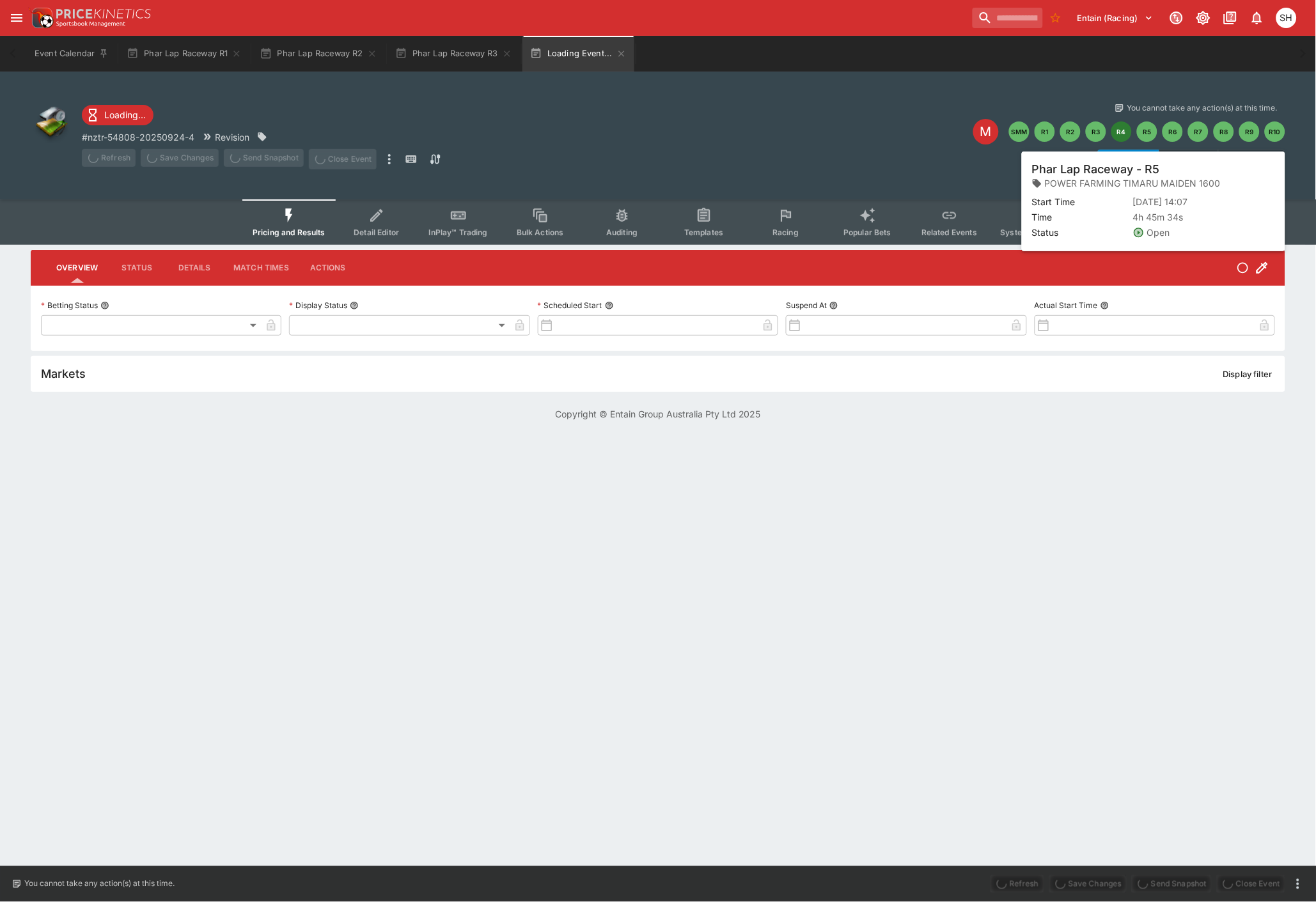 Image resolution: width=1316 pixels, height=902 pixels. Describe the element at coordinates (1204, 18) in the screenshot. I see `button: Toggle light/dark mode` at that location.